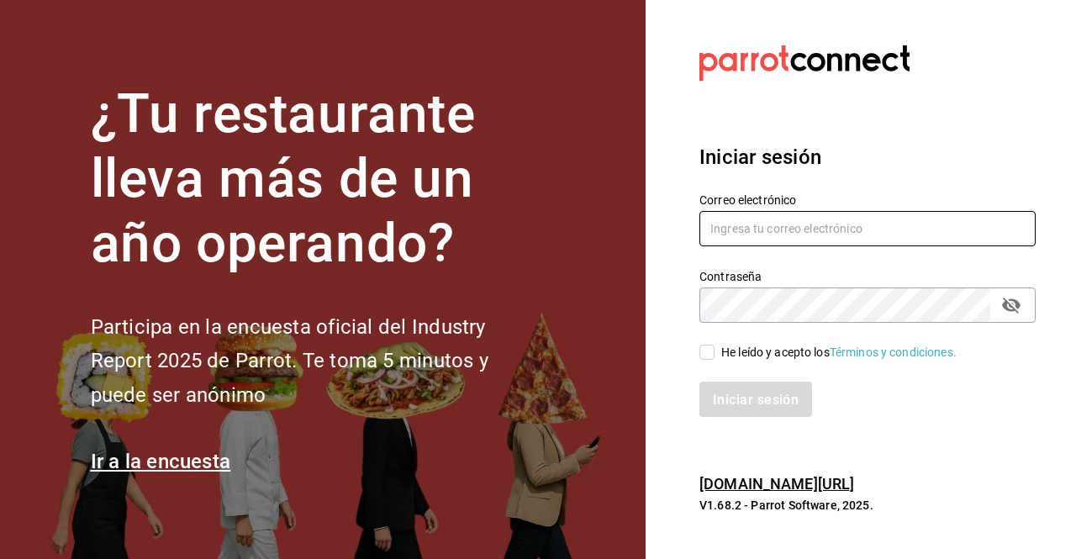 The image size is (1076, 559). I want to click on font: He leído y acepto los, so click(775, 352).